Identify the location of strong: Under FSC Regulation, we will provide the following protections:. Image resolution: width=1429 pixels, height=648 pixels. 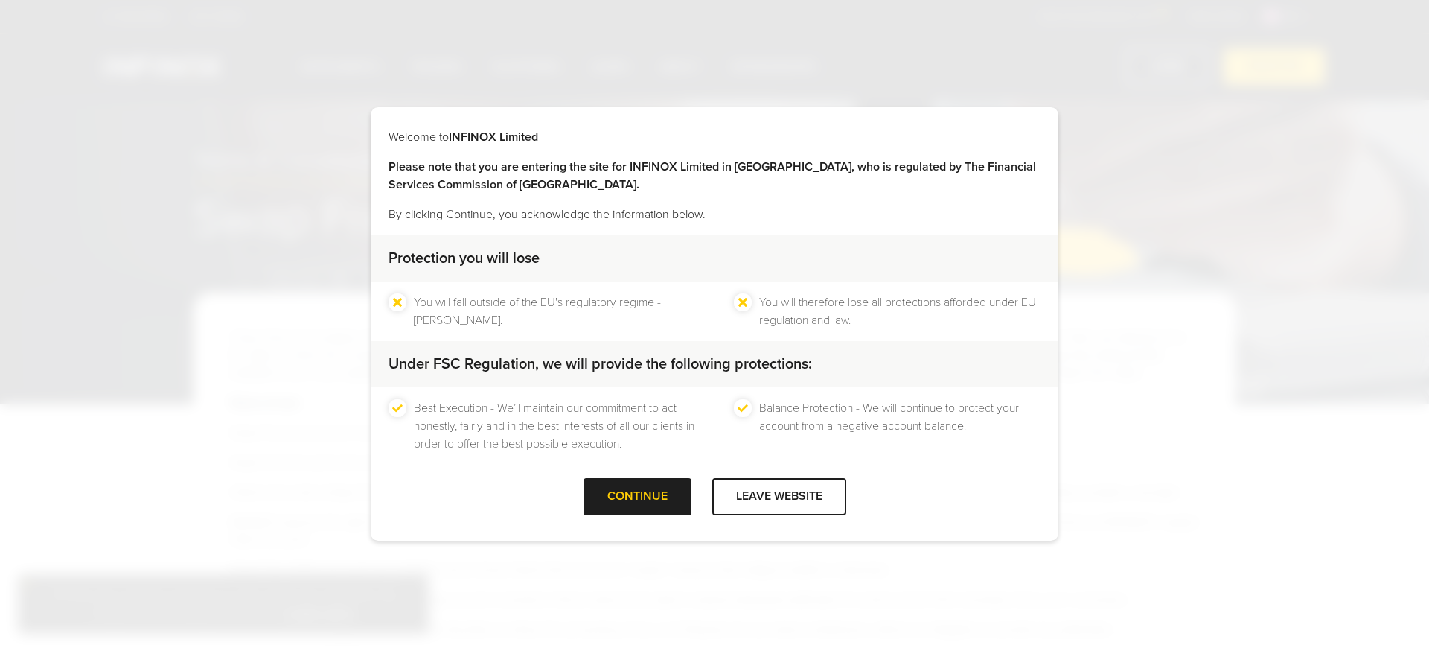
(600, 364).